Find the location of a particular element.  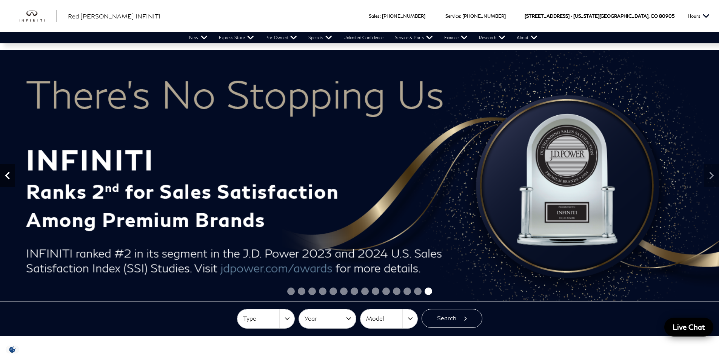

nav: Main Navigation is located at coordinates (363, 38).